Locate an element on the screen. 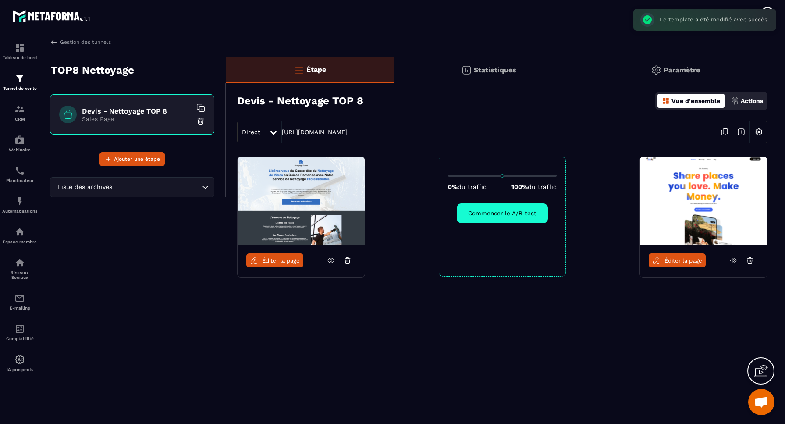 The image size is (785, 424). a: schedulerschedulerPlanificateur is located at coordinates (20, 174).